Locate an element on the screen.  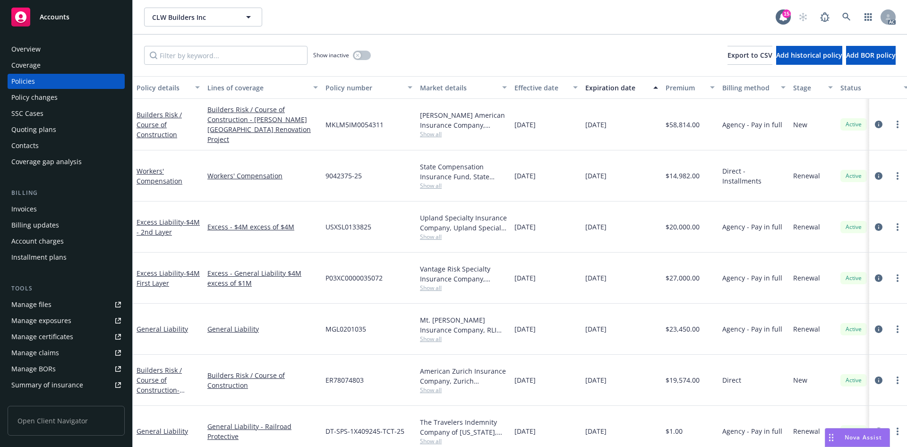
span: CLW Builders Inc is located at coordinates (193, 17).